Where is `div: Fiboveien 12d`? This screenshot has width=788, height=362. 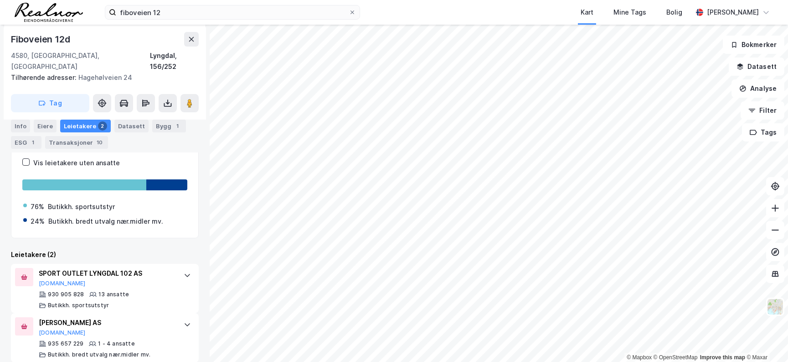
div: Fiboveien 12d is located at coordinates (41, 39).